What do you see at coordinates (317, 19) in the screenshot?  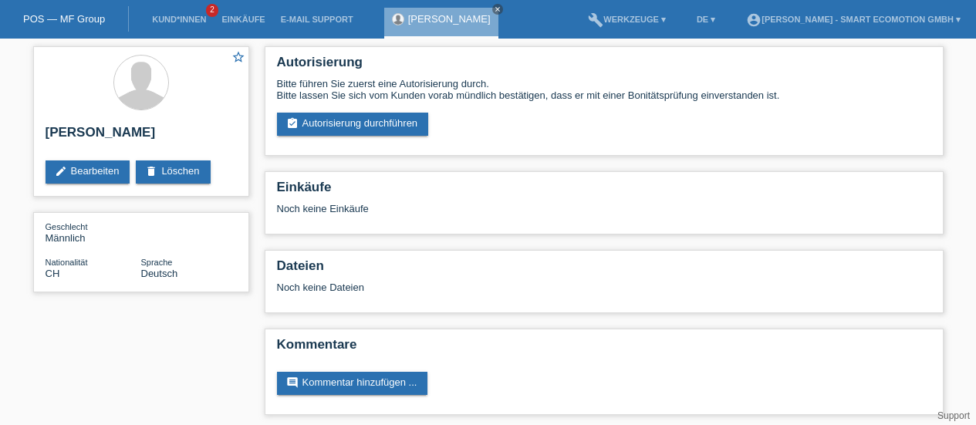 I see `a: E-Mail Support` at bounding box center [317, 19].